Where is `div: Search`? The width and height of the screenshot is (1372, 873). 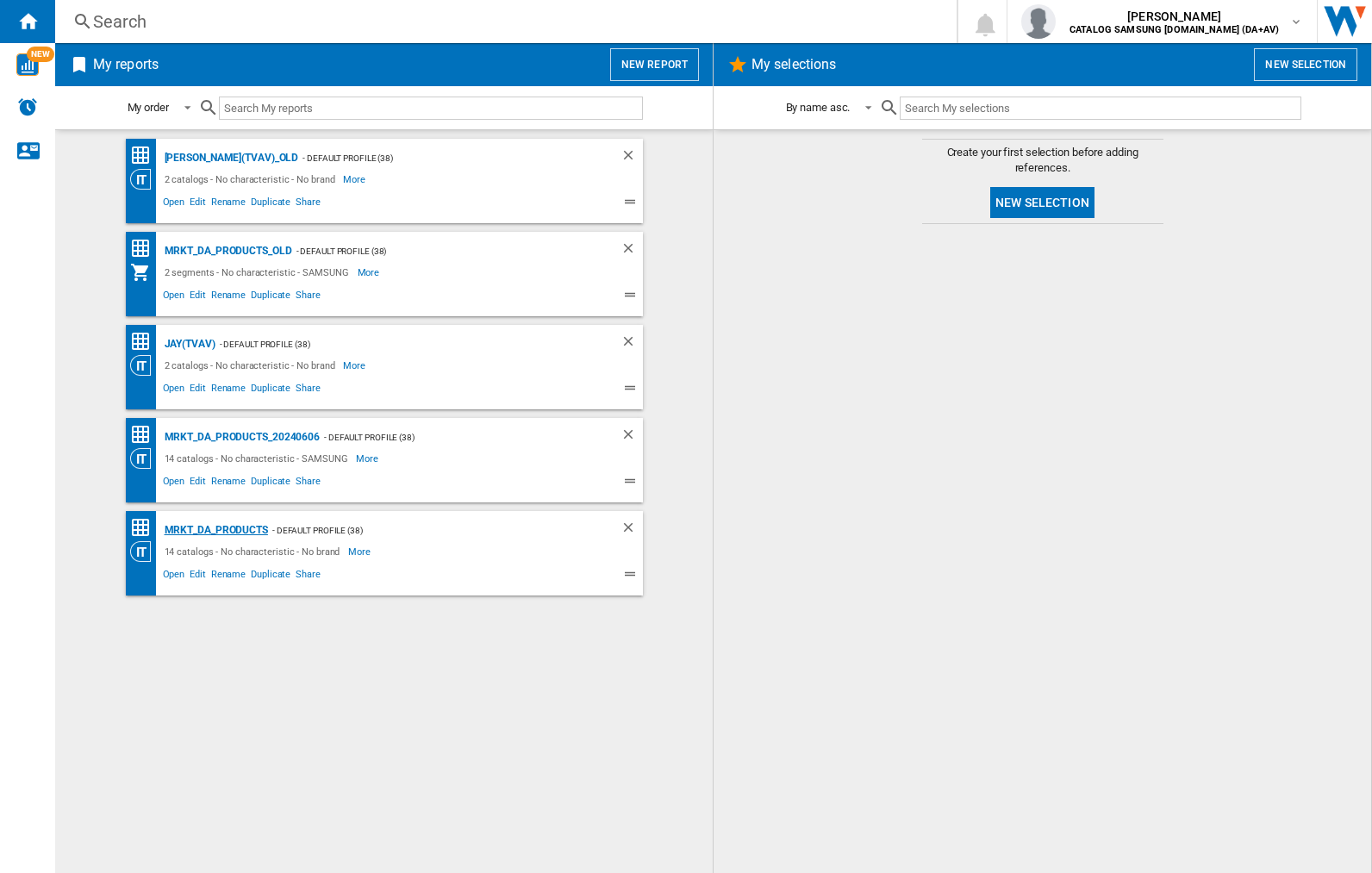
div: Search is located at coordinates (502, 21).